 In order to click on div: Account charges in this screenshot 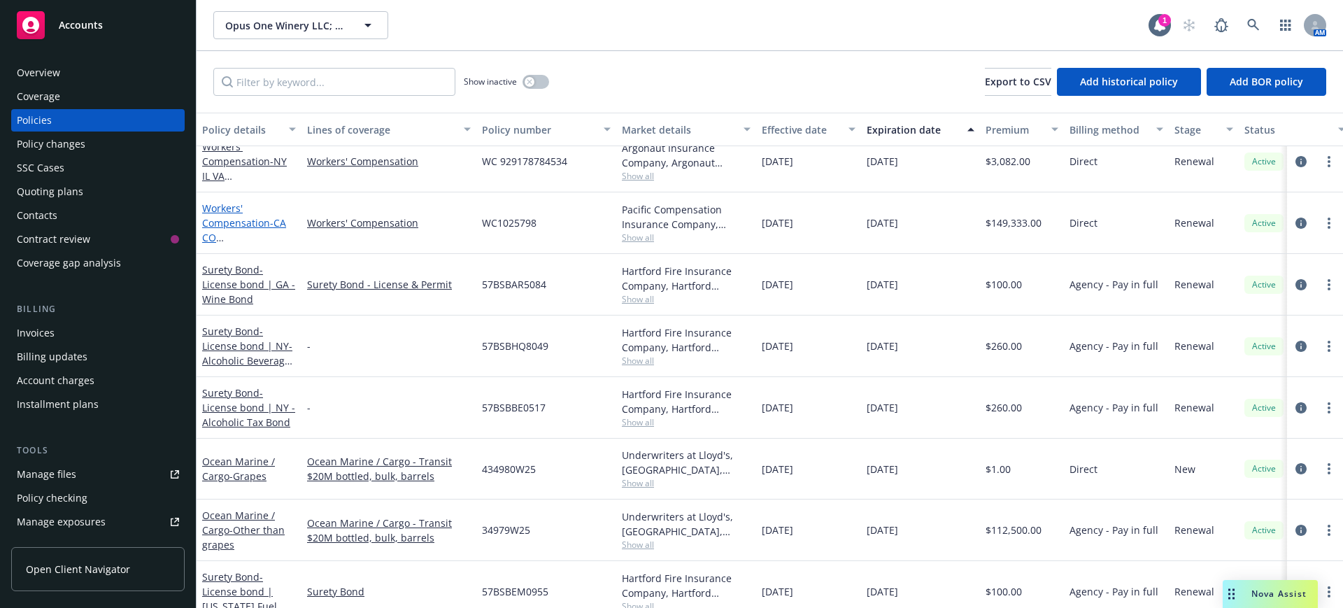, I will do `click(55, 380)`.